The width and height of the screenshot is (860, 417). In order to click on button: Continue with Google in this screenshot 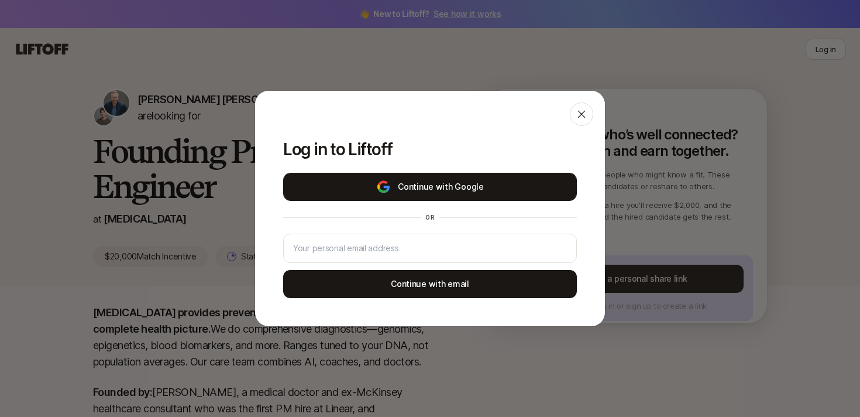, I will do `click(430, 187)`.